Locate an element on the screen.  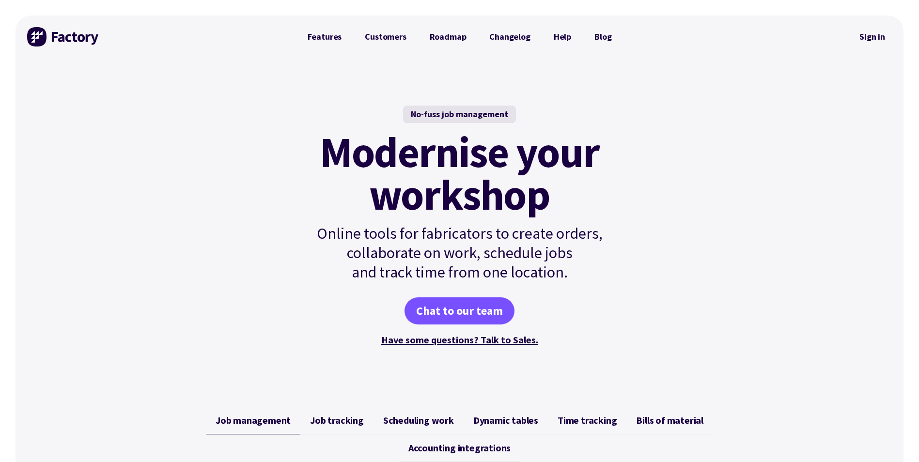
a: Help is located at coordinates (563, 37).